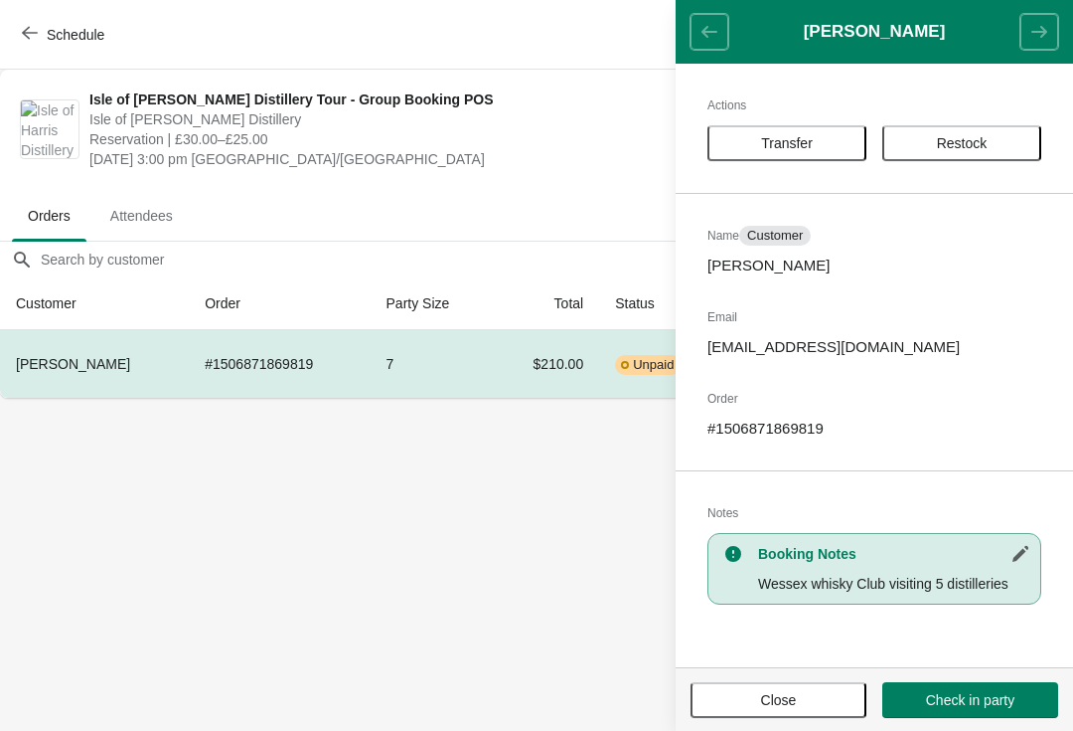 This screenshot has width=1073, height=731. Describe the element at coordinates (875, 236) in the screenshot. I see `h2: Name` at that location.